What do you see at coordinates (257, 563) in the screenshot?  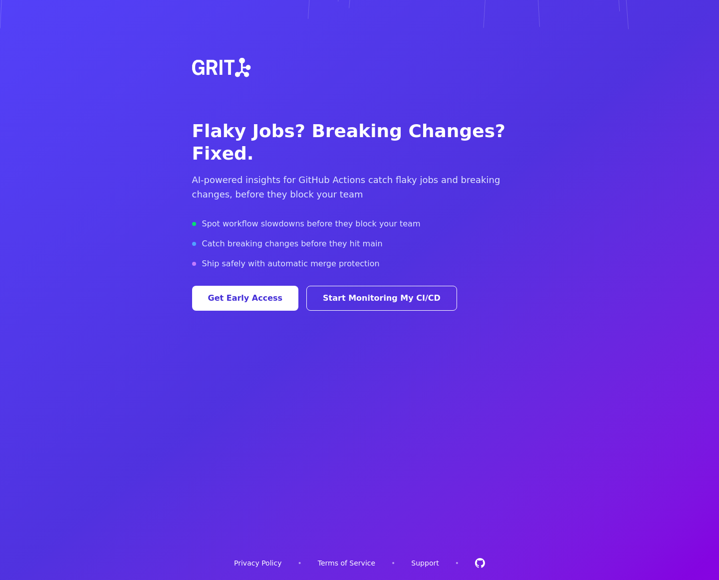 I see `a: Privacy Policy` at bounding box center [257, 563].